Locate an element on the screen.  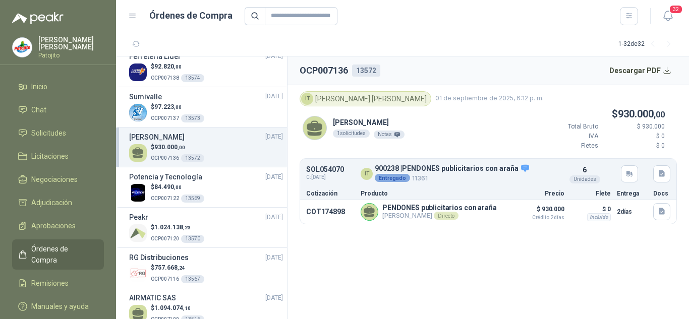
h3: AIRMATIC SAS is located at coordinates (152, 298).